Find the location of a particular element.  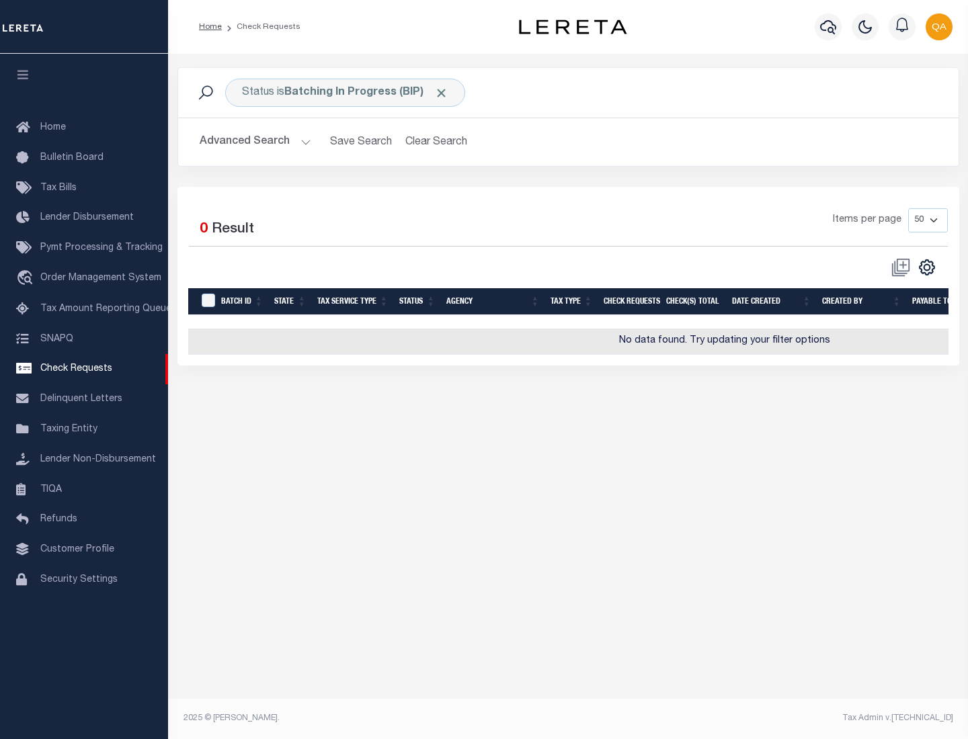

div: Status is is located at coordinates (345, 93).